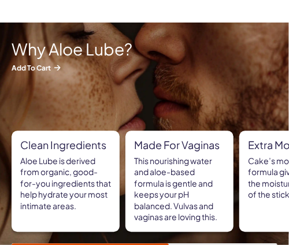  What do you see at coordinates (81, 68) in the screenshot?
I see `span: Add to Cart` at bounding box center [81, 68].